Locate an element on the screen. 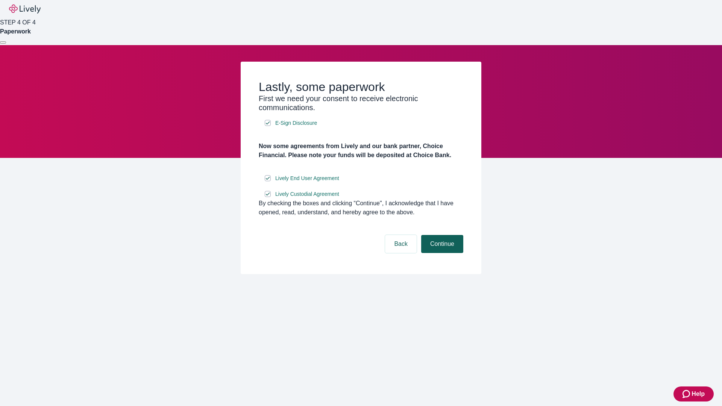 The width and height of the screenshot is (722, 406). span: Lively Custodial Agreement is located at coordinates (307, 194).